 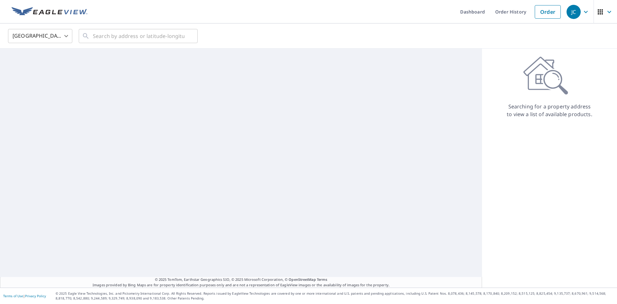 What do you see at coordinates (322, 279) in the screenshot?
I see `a: Terms` at bounding box center [322, 279].